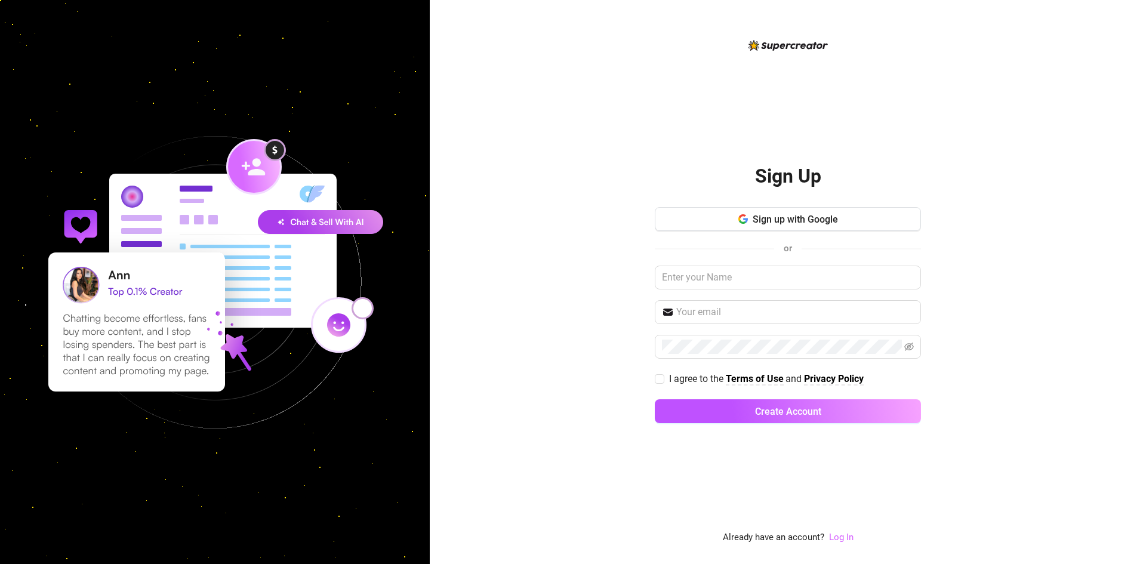  What do you see at coordinates (833, 379) in the screenshot?
I see `a: Privacy Policy` at bounding box center [833, 379].